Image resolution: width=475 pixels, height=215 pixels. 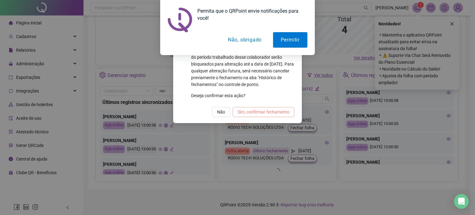 I want to click on button: Não, so click(x=221, y=112).